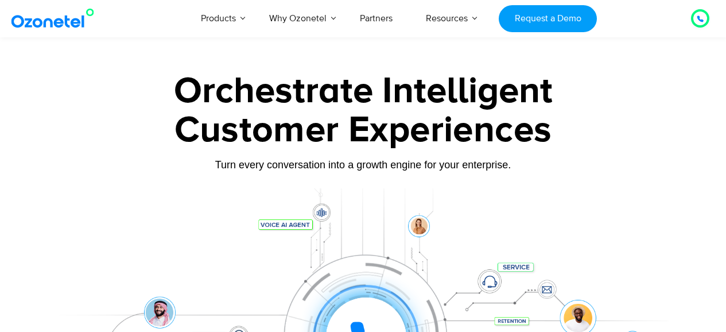 The height and width of the screenshot is (332, 726). What do you see at coordinates (364, 165) in the screenshot?
I see `div: Turn every conversation into a growth engine for your enterprise.` at bounding box center [364, 165].